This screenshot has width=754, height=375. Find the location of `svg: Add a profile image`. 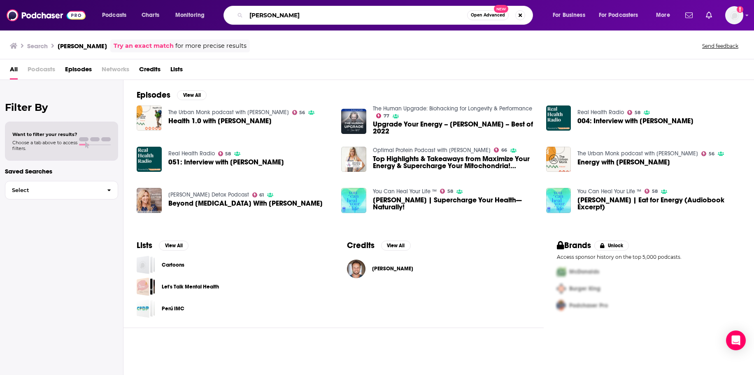

svg: Add a profile image is located at coordinates (740, 9).